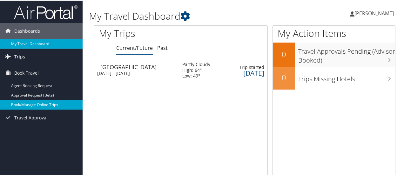 This screenshot has height=175, width=404. I want to click on a: Current/Future, so click(134, 47).